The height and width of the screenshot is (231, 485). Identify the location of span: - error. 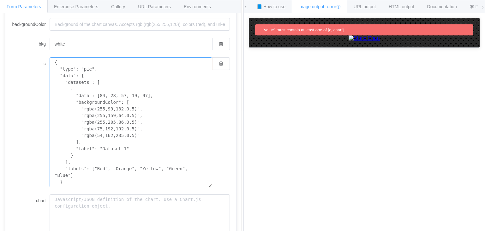
(333, 7).